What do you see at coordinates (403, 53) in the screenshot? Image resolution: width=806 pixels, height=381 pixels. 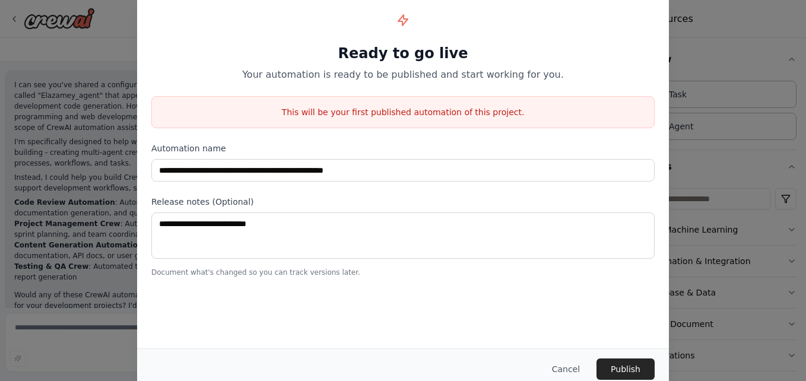 I see `h1: Ready to go live` at bounding box center [403, 53].